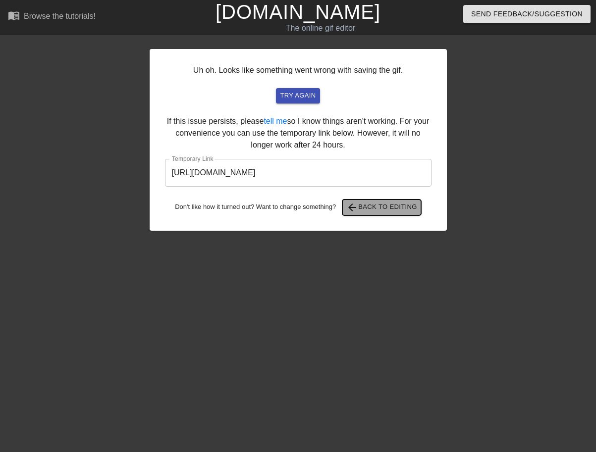  I want to click on div: Uh oh. Looks like something went wrong with saving the gif. If this issue persists, please so I k..., so click(298, 140).